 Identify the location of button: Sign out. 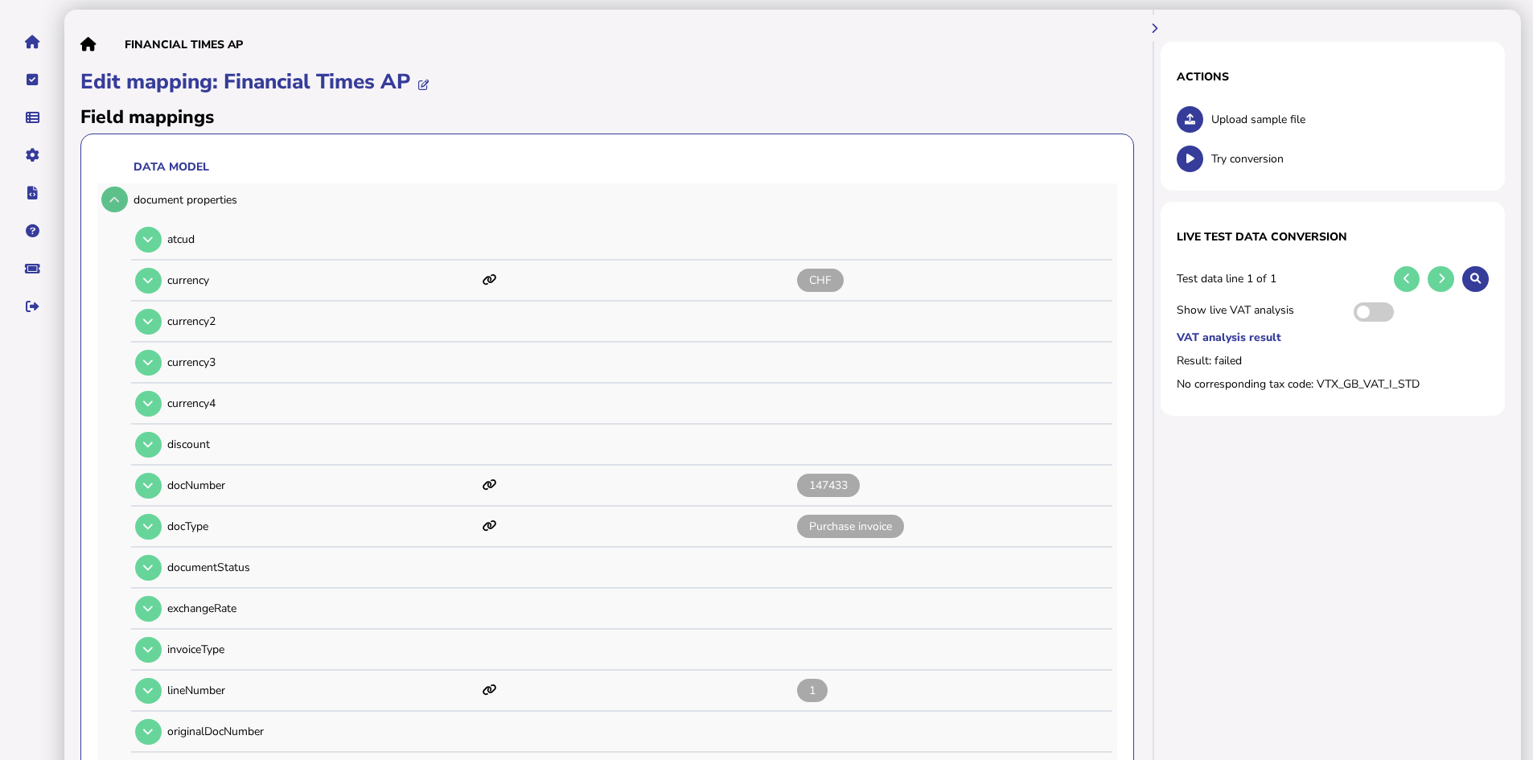
(32, 306).